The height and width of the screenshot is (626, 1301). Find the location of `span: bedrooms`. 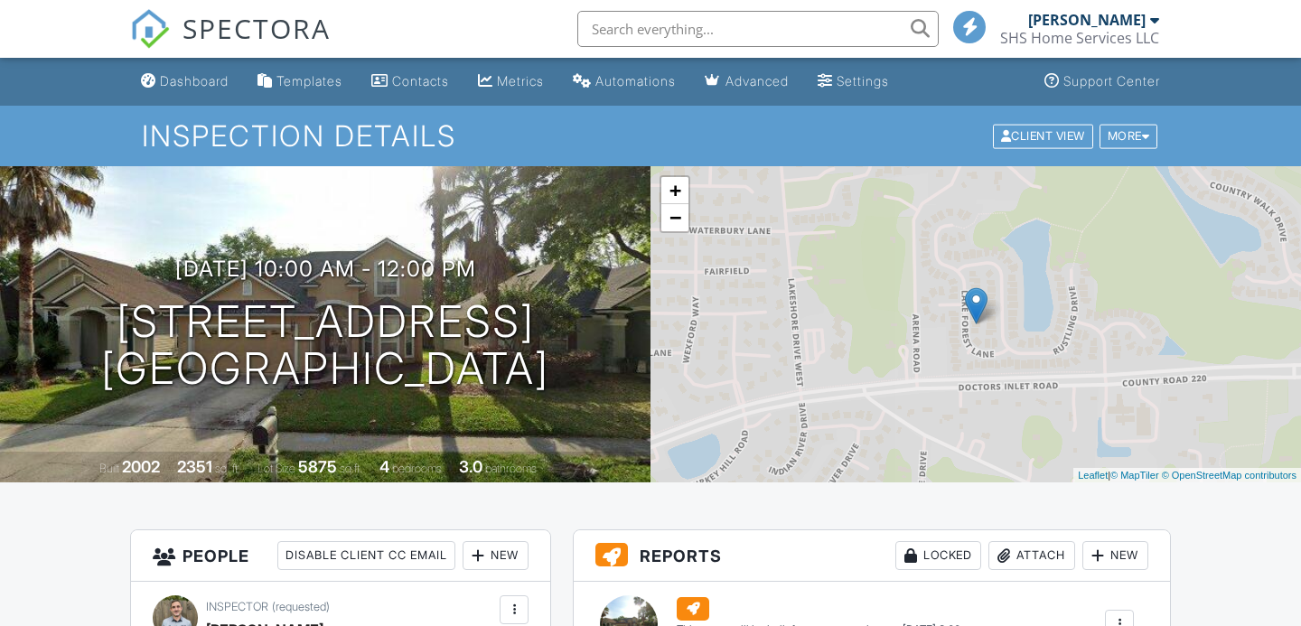

span: bedrooms is located at coordinates (417, 468).